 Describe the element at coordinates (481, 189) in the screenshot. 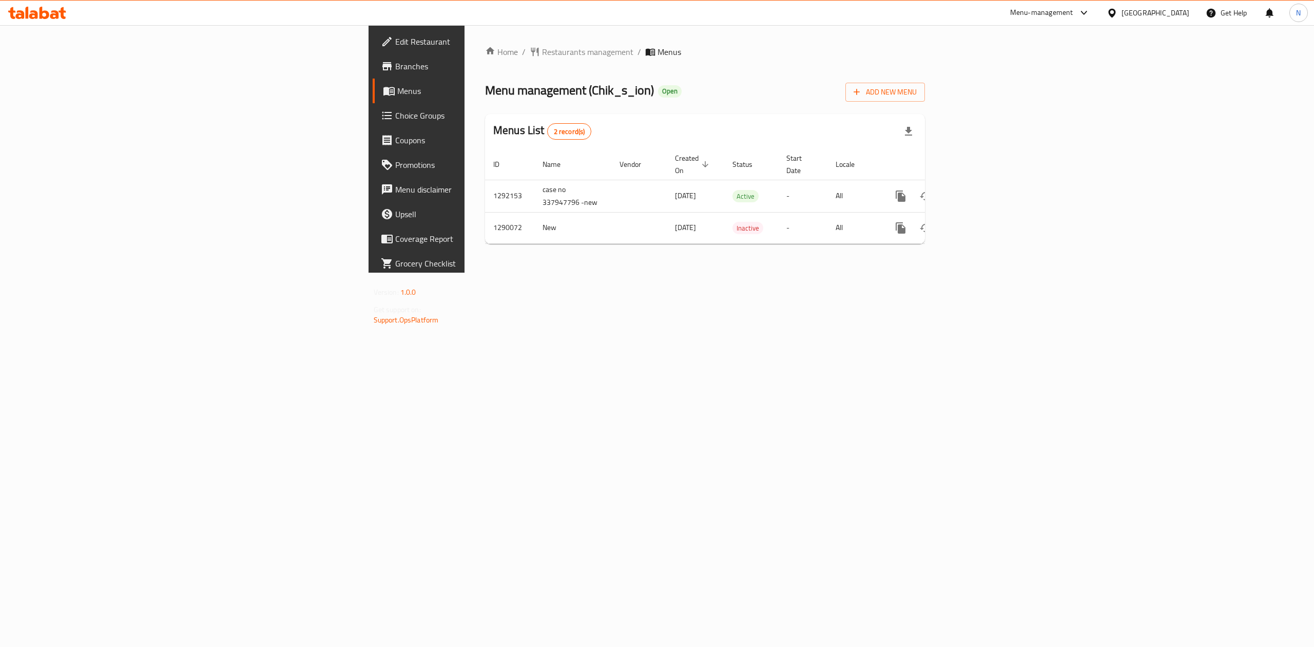

I see `a: Menu disclaimer` at that location.